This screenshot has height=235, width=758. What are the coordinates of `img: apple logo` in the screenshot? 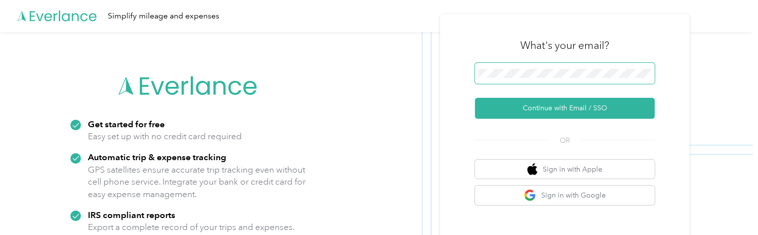 It's located at (533, 169).